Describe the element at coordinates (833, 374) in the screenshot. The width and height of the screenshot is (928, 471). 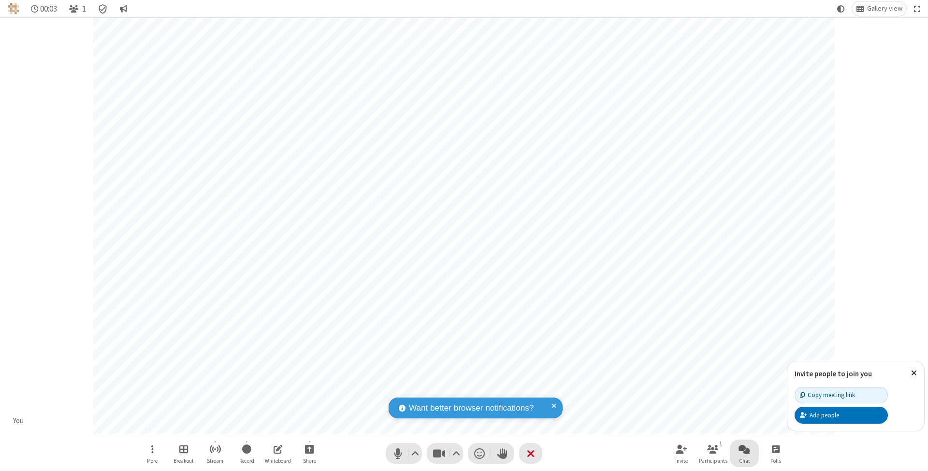
I see `label: Invite people to join you` at that location.